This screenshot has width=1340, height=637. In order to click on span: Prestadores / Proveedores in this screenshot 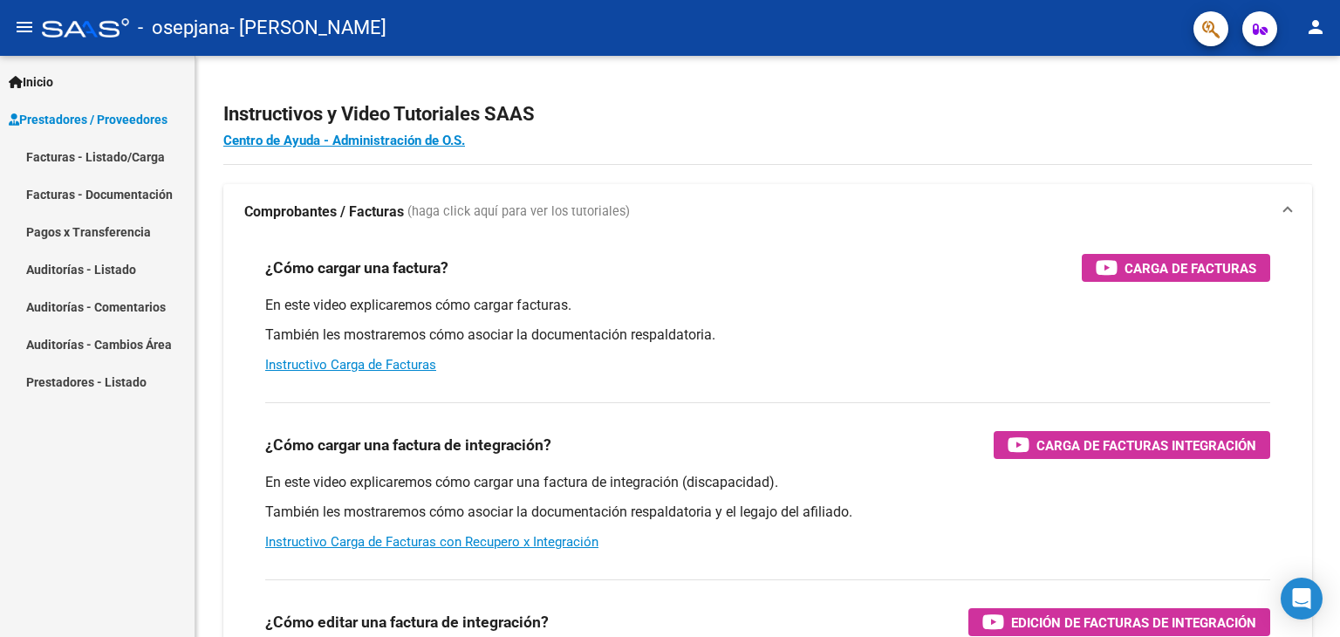, I will do `click(88, 120)`.